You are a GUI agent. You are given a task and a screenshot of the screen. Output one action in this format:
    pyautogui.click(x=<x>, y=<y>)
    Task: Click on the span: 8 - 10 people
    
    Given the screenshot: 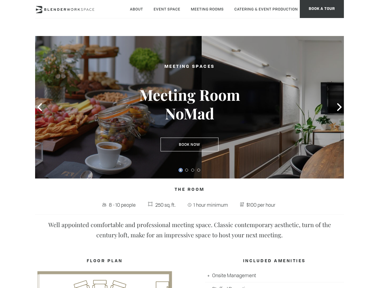 What is the action you would take?
    pyautogui.click(x=122, y=205)
    